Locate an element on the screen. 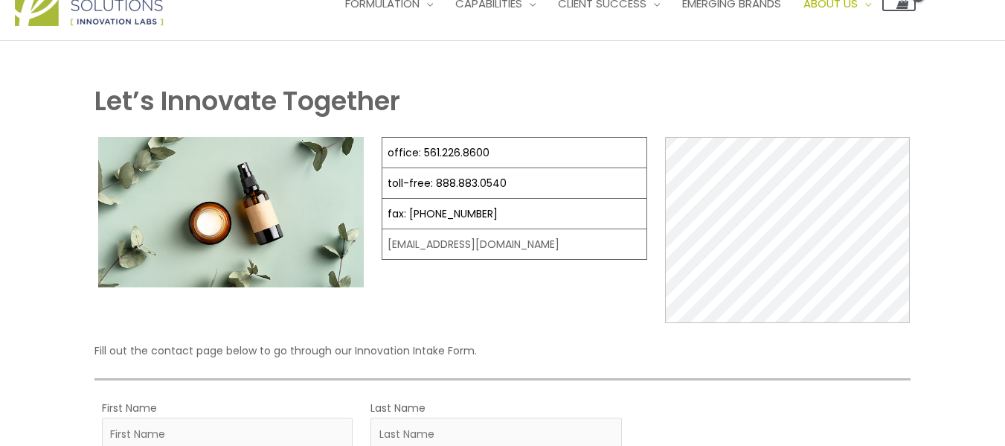 The image size is (1005, 446). a: toll-free: 888.883.0540 is located at coordinates (447, 183).